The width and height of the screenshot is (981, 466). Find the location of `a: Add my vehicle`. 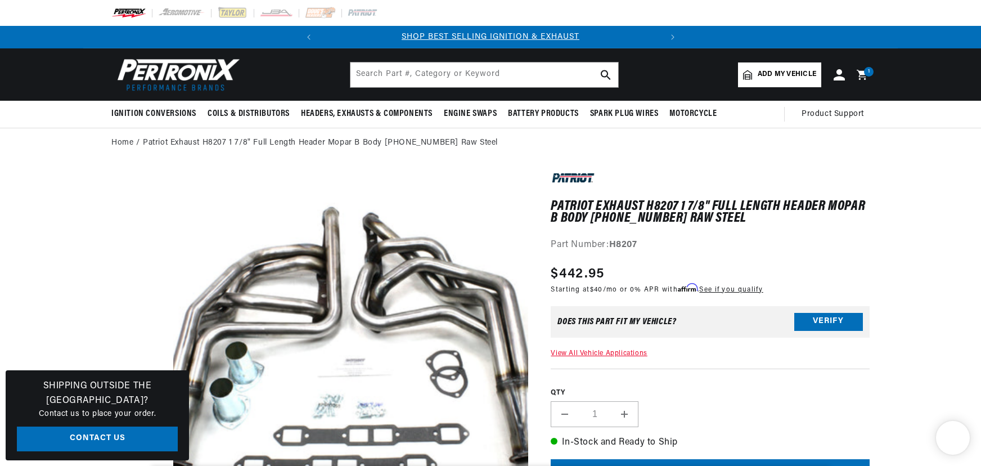

a: Add my vehicle is located at coordinates (780, 75).